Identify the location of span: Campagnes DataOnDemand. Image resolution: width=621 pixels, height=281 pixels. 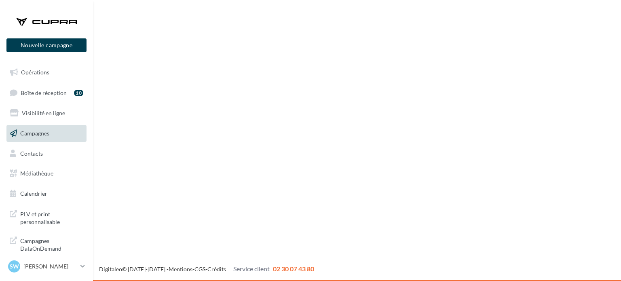
(52, 244).